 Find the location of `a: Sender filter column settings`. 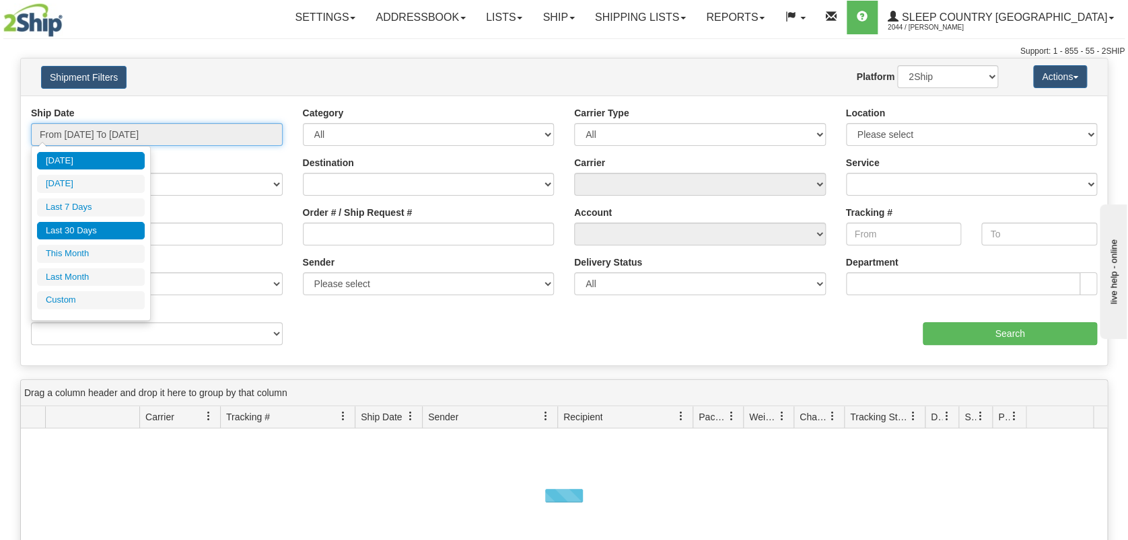

a: Sender filter column settings is located at coordinates (546, 416).